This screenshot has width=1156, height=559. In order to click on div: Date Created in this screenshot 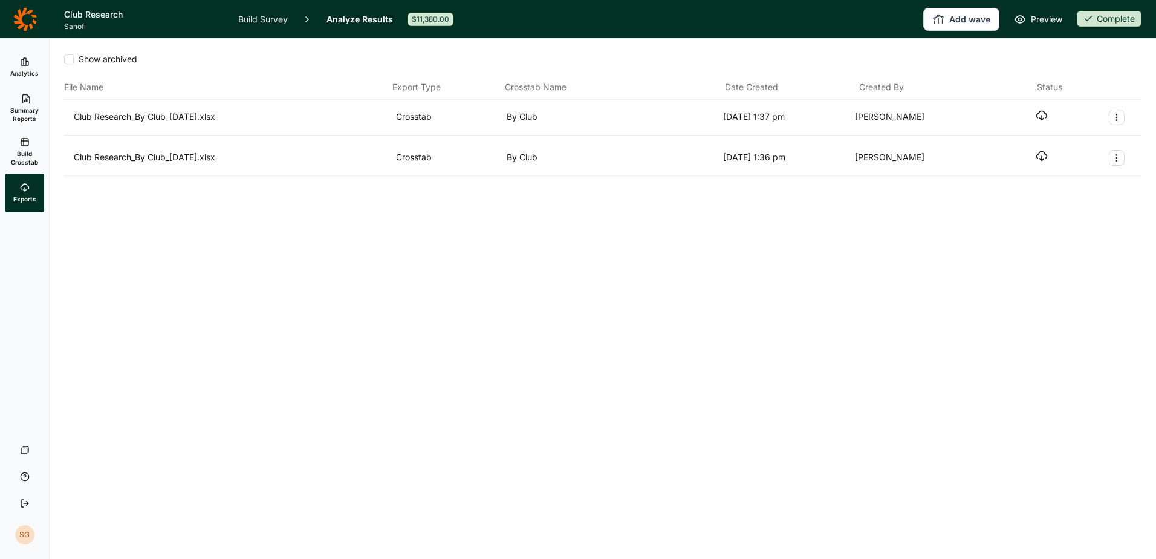, I will do `click(789, 87)`.